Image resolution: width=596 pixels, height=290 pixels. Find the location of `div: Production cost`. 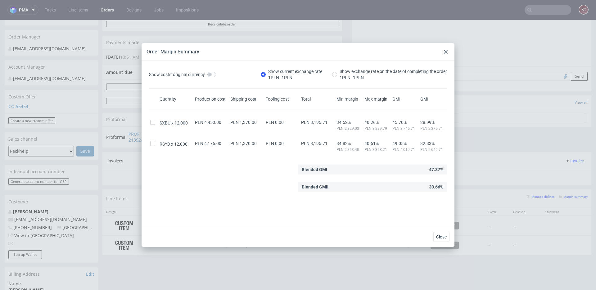

div: Production cost is located at coordinates (211, 99).